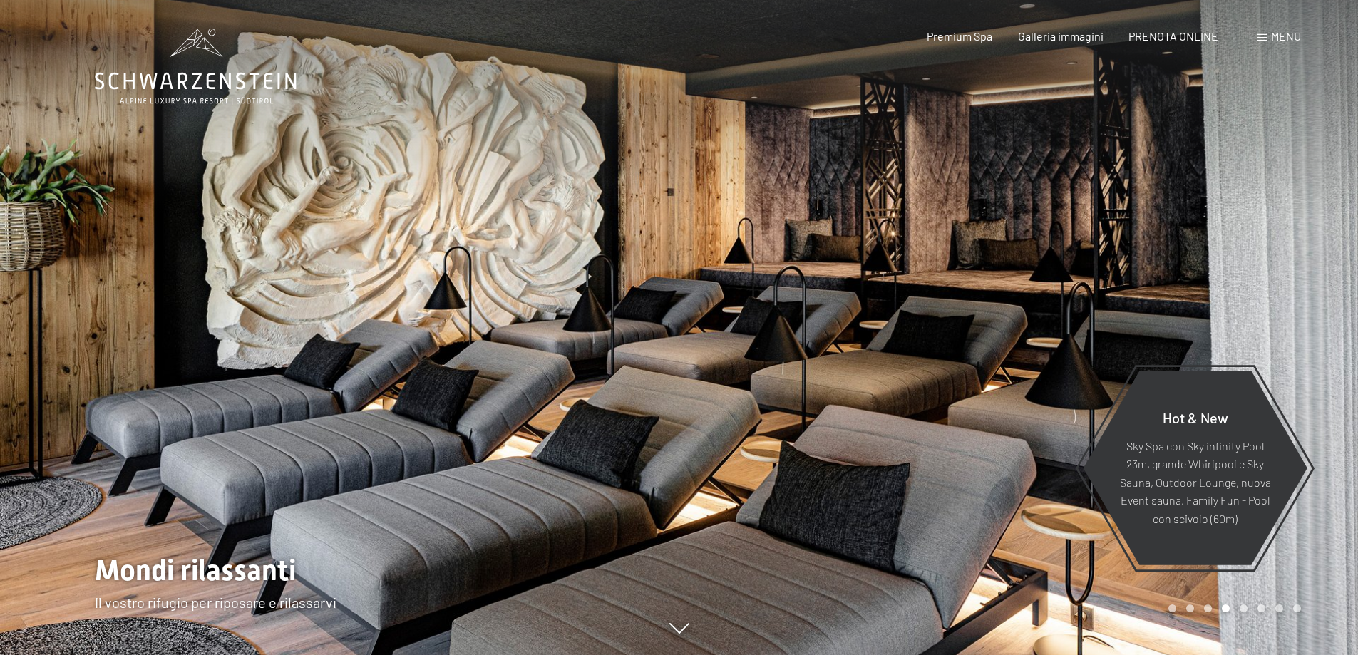 This screenshot has height=655, width=1358. I want to click on a: Premium Spa, so click(959, 36).